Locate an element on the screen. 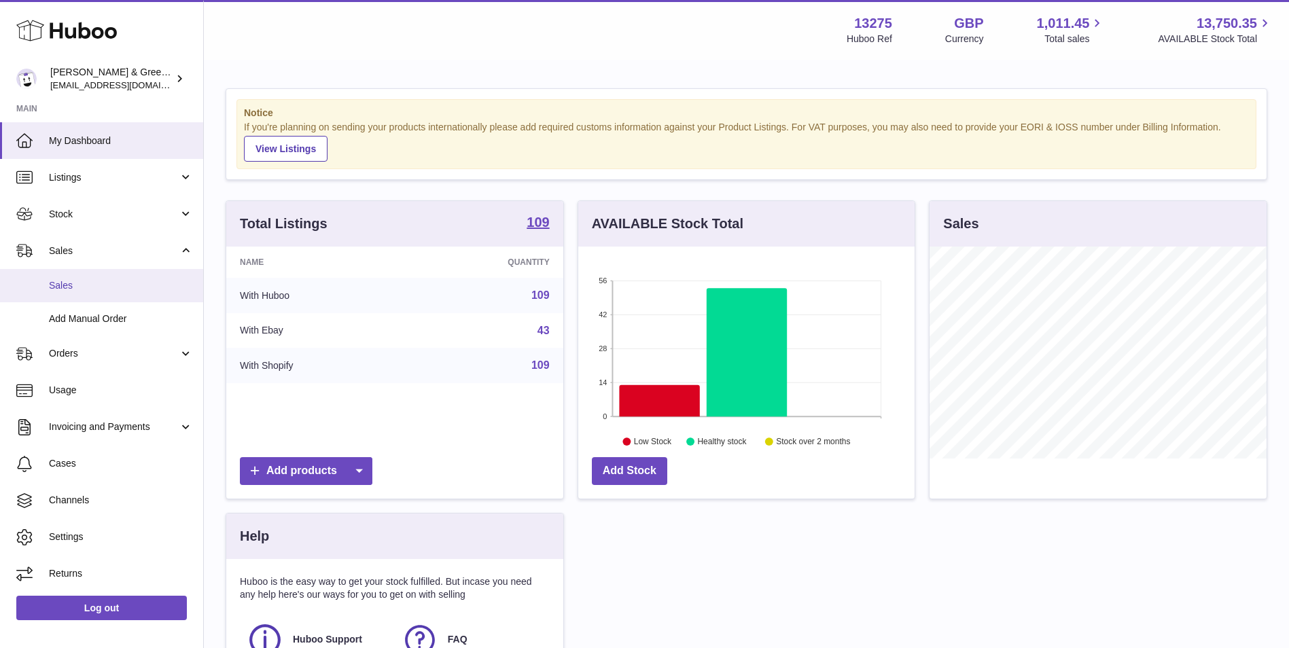 The image size is (1289, 648). text: 14 is located at coordinates (603, 383).